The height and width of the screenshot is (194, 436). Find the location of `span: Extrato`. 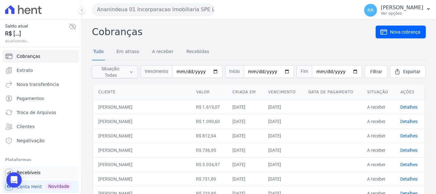

span: Extrato is located at coordinates (25, 70).